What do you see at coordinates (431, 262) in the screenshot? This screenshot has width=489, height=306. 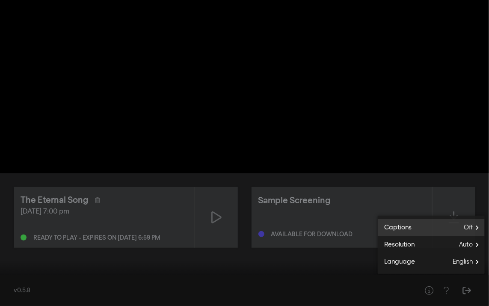 I see `button: Language` at bounding box center [431, 262].